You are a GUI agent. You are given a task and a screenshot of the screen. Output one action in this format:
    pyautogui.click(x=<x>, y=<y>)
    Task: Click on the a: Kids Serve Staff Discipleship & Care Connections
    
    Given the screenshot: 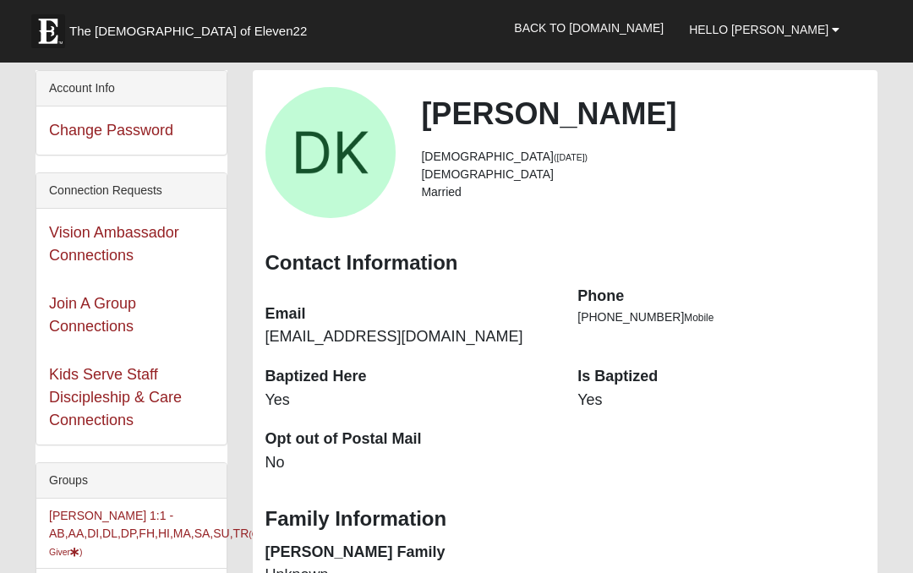 What is the action you would take?
    pyautogui.click(x=115, y=397)
    